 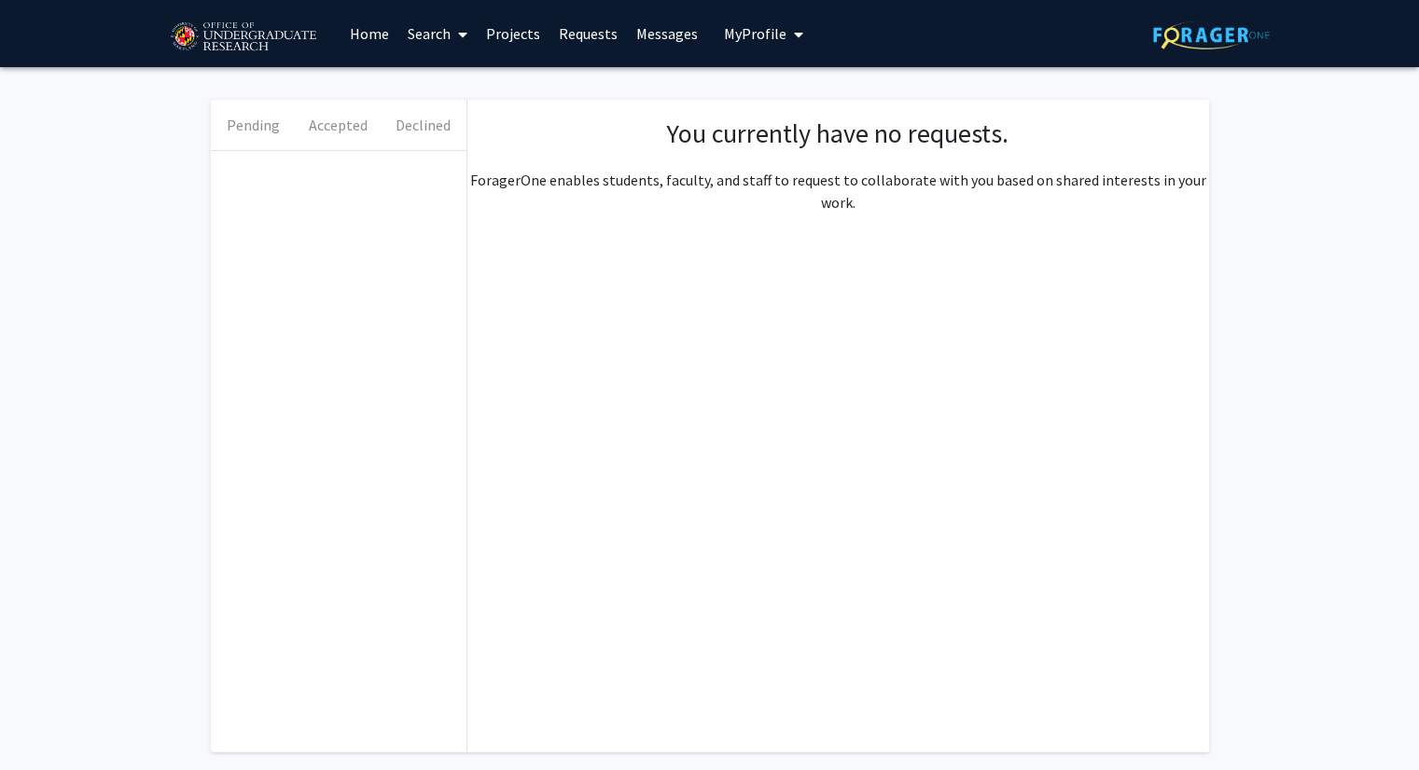 What do you see at coordinates (338, 125) in the screenshot?
I see `button: Accepted` at bounding box center [338, 125].